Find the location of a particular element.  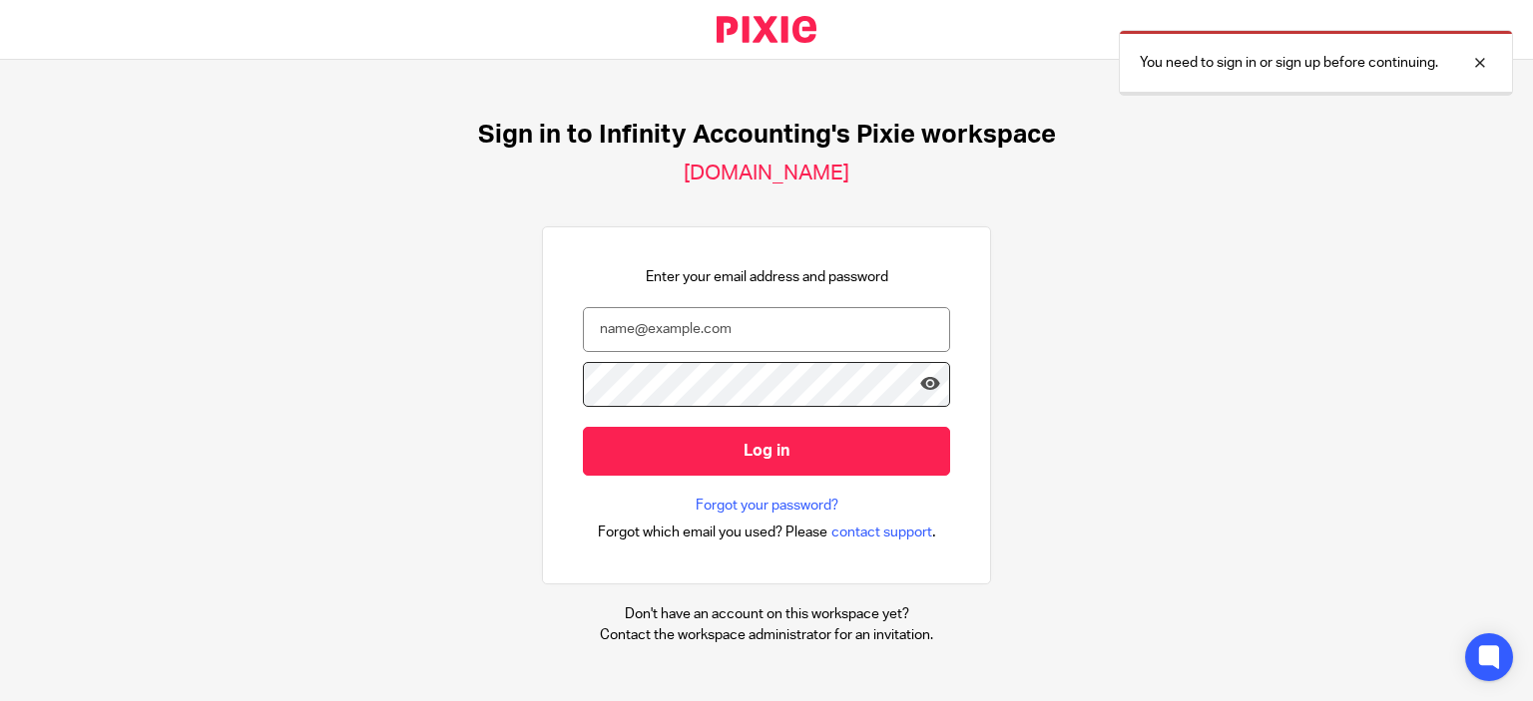

h1: Sign in to Infinity Accounting's Pixie workspace is located at coordinates (766, 135).